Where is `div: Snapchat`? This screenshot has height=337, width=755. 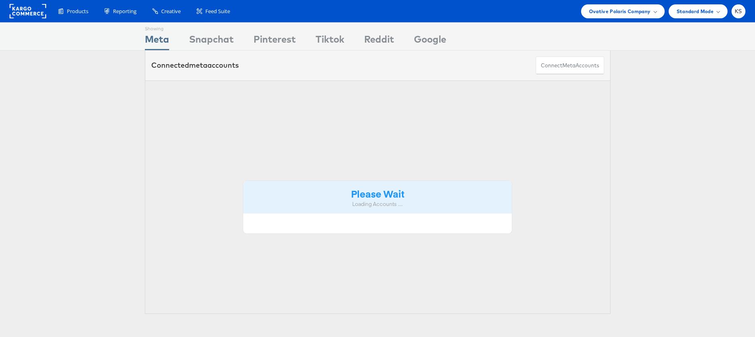
div: Snapchat is located at coordinates (211, 41).